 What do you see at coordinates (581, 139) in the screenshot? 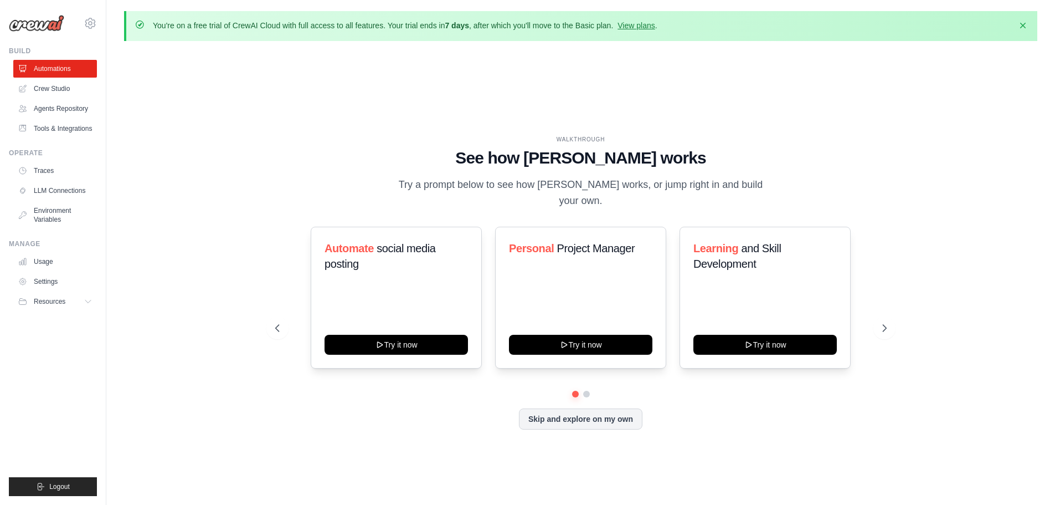
I see `div: WALKTHROUGH` at bounding box center [581, 139].